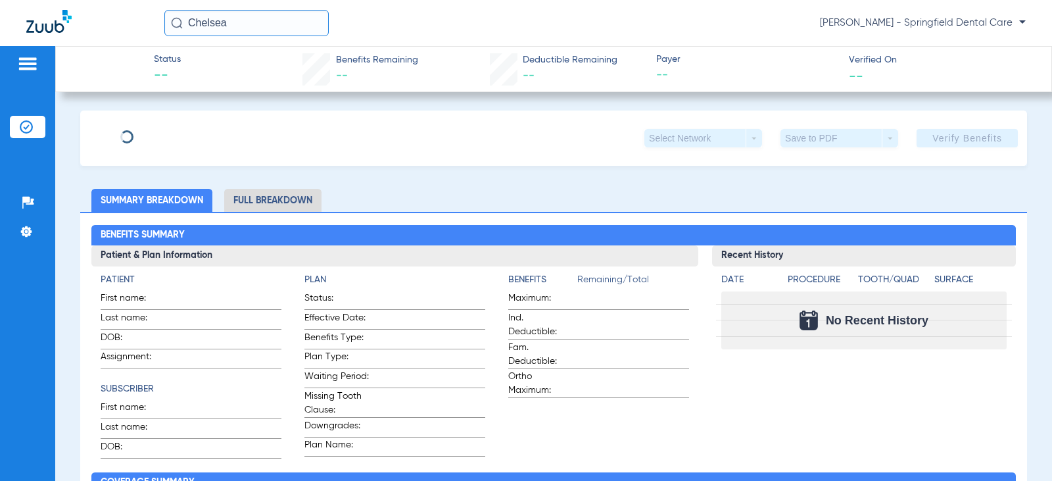  Describe the element at coordinates (970, 280) in the screenshot. I see `h4: Surface` at that location.